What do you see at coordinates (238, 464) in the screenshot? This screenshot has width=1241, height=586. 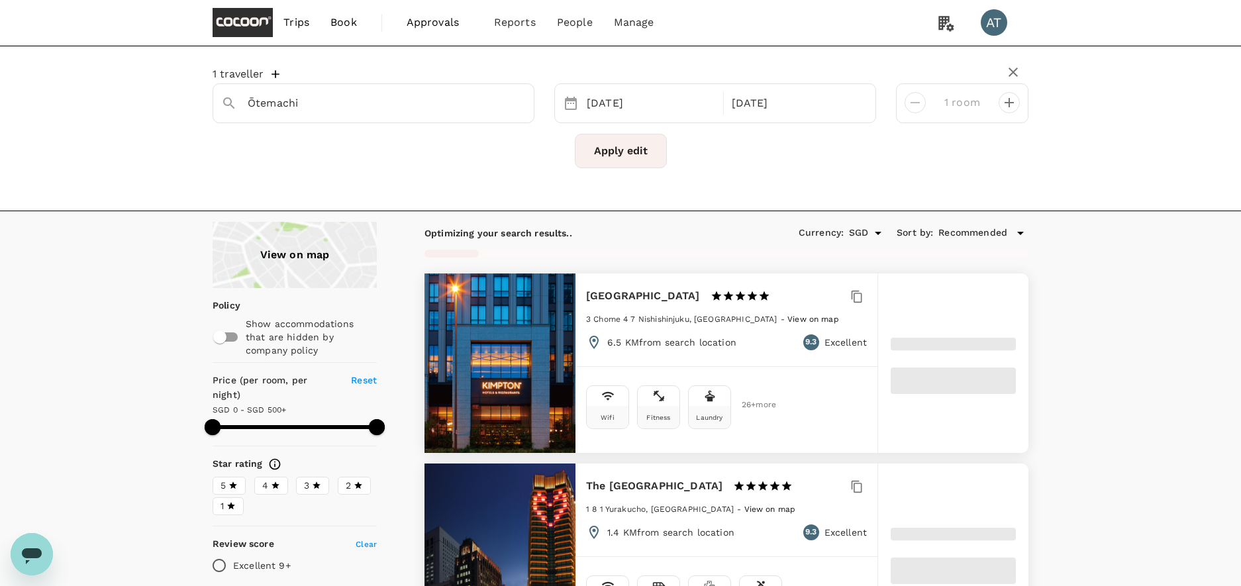 I see `h6: Star rating` at bounding box center [238, 464].